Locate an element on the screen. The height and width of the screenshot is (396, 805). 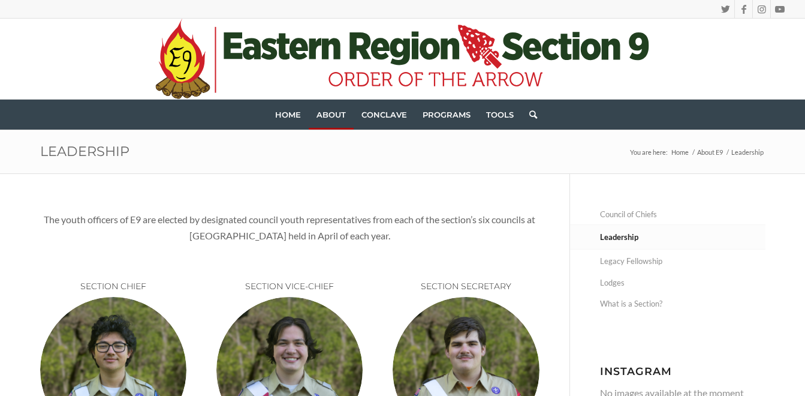
a: About E9 is located at coordinates (710, 152).